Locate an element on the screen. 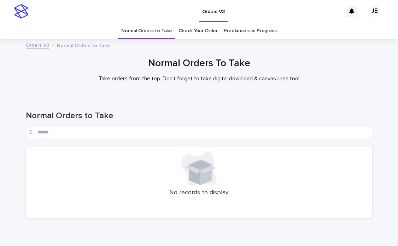  p: Normal Orders to Take is located at coordinates (83, 45).